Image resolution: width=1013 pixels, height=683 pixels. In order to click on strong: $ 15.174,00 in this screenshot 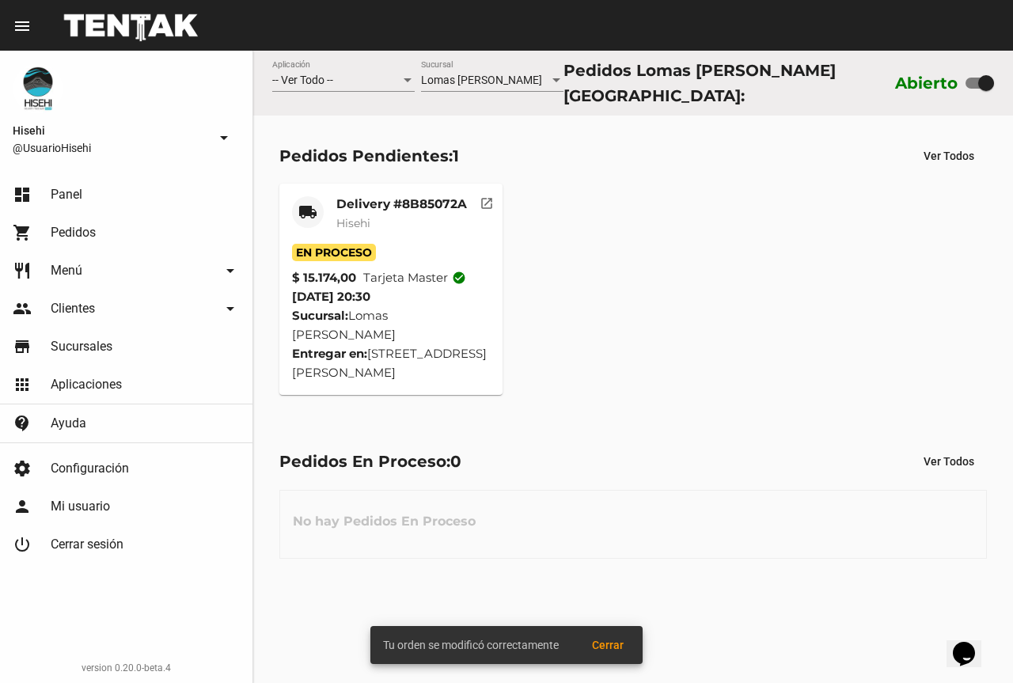, I will do `click(324, 278)`.